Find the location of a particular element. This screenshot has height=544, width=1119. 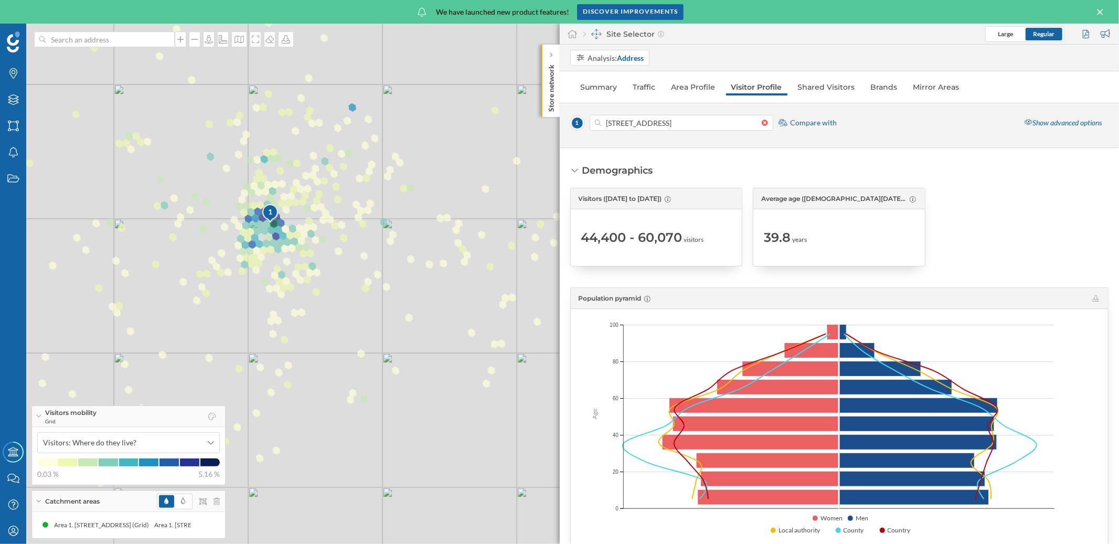

span: years is located at coordinates (799, 240).